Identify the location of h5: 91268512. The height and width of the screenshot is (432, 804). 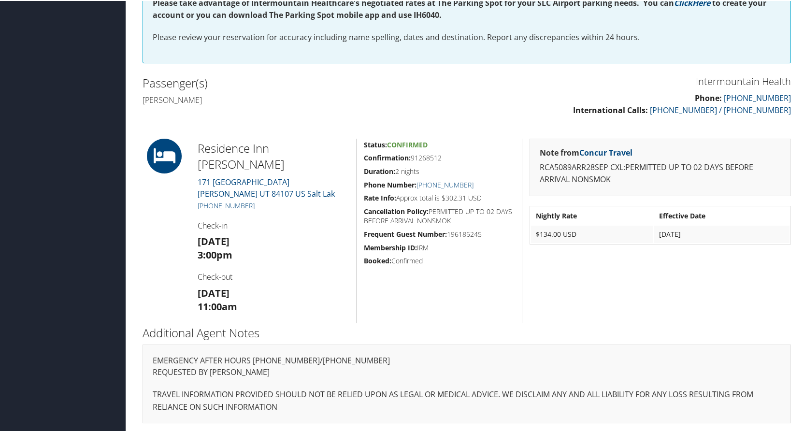
(439, 157).